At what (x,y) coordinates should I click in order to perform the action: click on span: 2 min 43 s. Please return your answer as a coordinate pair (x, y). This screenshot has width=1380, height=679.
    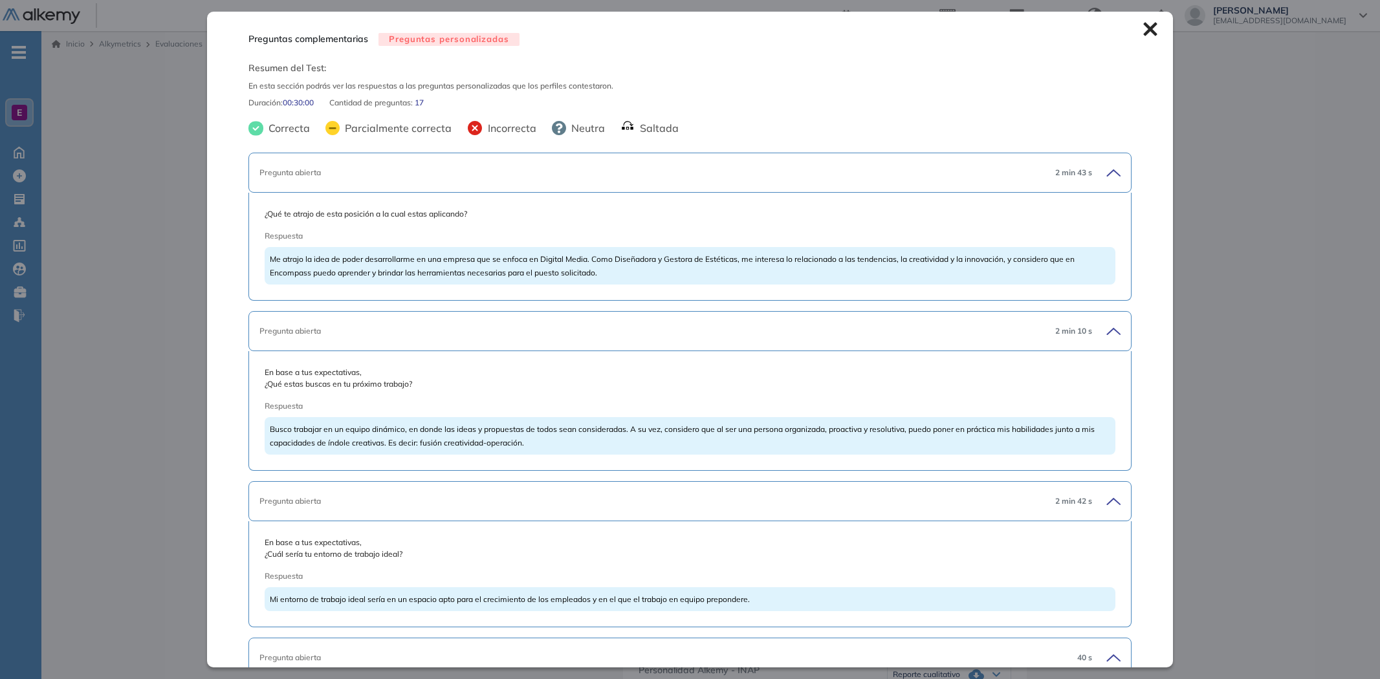
    Looking at the image, I should click on (1073, 173).